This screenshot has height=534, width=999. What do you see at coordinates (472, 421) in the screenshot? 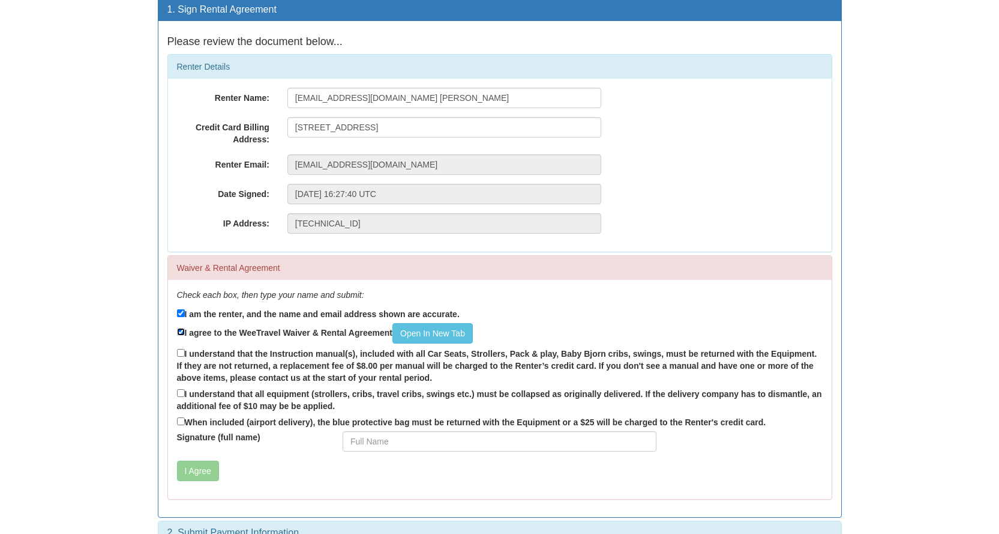
I see `label: When included (airport delivery), the blue protective bag must be returned with the Equipment or ...` at bounding box center [472, 421].